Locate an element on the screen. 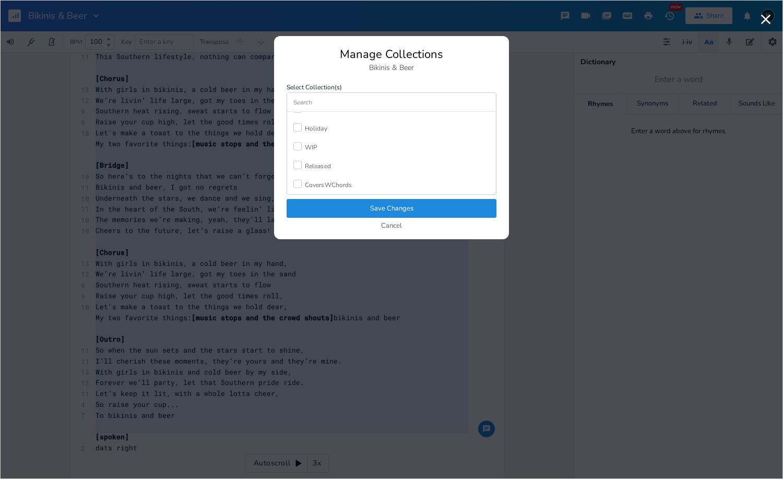 The height and width of the screenshot is (479, 783). div: WIP is located at coordinates (311, 147).